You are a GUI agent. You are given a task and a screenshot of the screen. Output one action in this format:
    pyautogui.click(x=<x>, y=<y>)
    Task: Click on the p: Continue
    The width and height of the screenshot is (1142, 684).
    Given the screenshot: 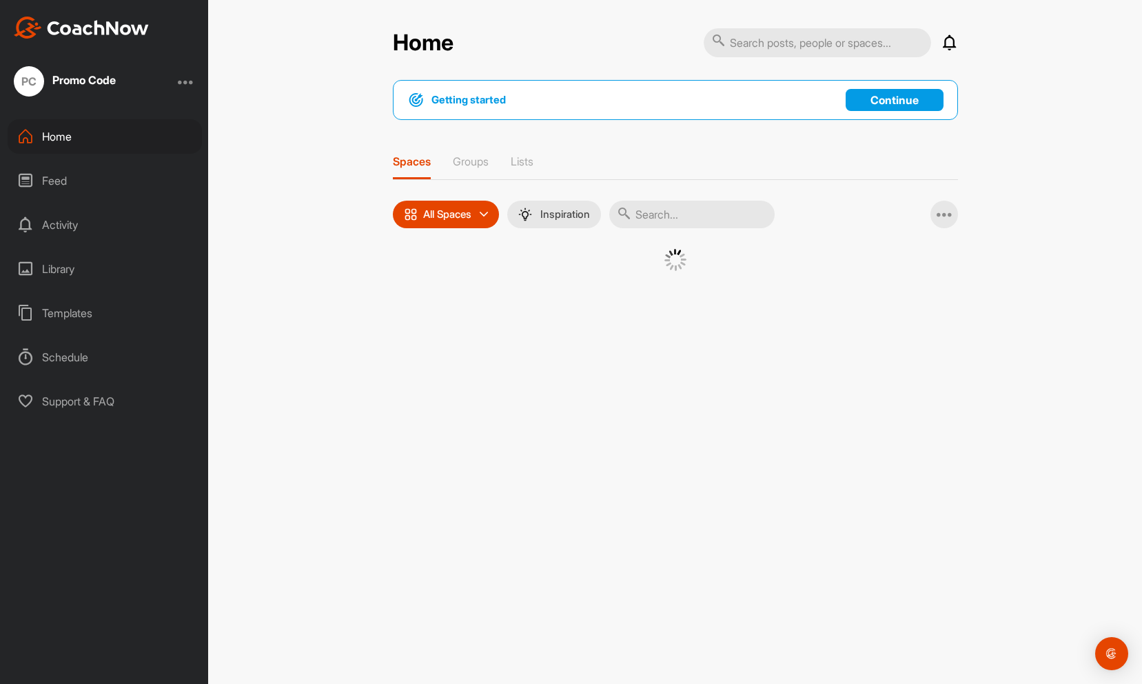 What is the action you would take?
    pyautogui.click(x=894, y=100)
    